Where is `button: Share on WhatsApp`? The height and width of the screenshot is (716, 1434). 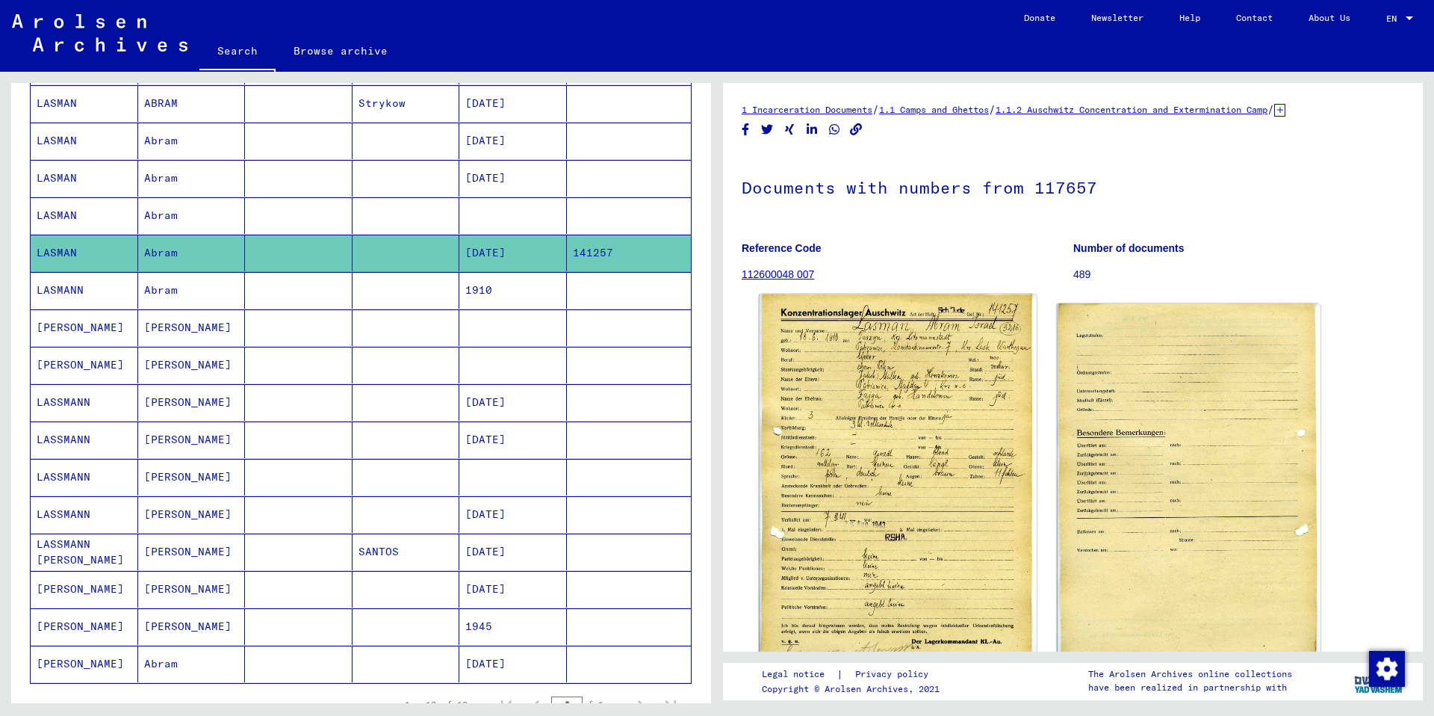 button: Share on WhatsApp is located at coordinates (834, 129).